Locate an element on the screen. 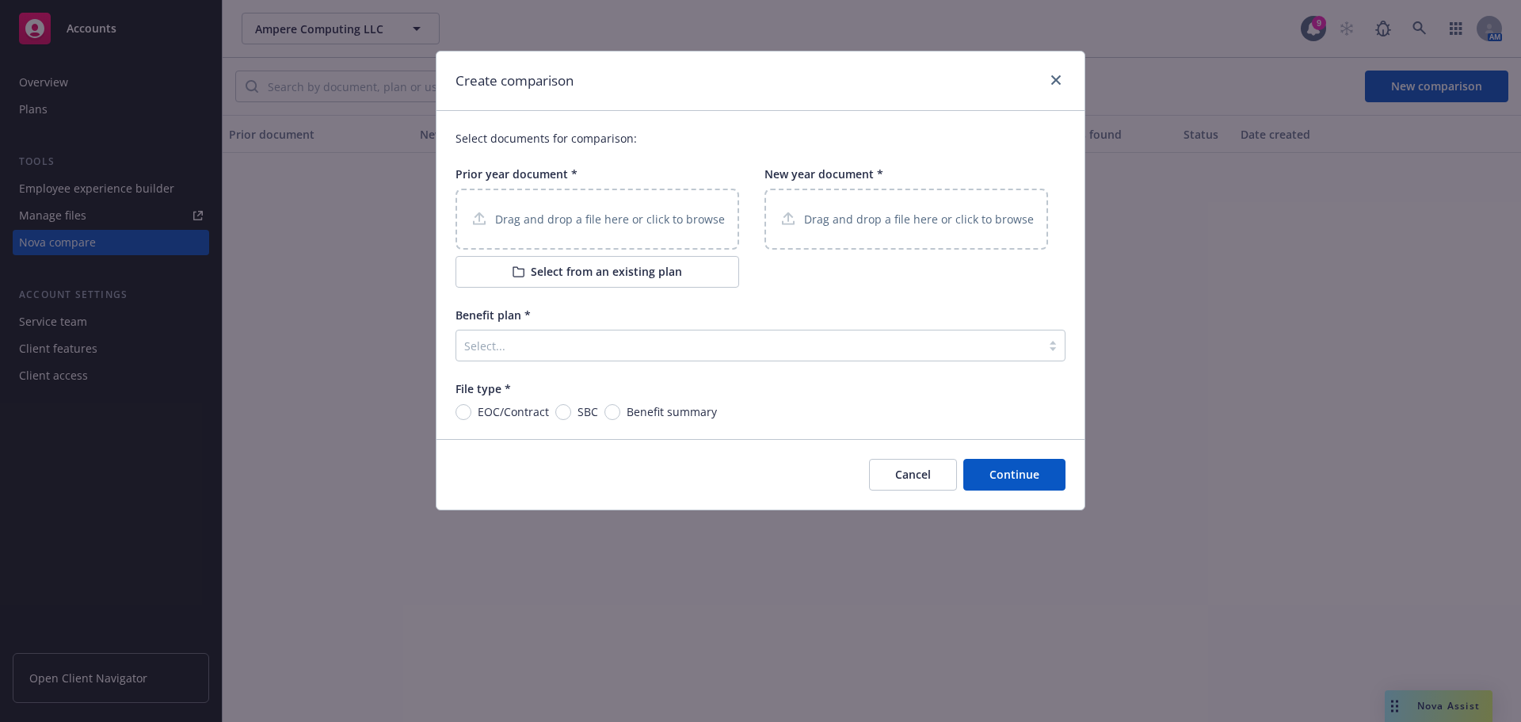 This screenshot has width=1521, height=722. span: File type * is located at coordinates (483, 388).